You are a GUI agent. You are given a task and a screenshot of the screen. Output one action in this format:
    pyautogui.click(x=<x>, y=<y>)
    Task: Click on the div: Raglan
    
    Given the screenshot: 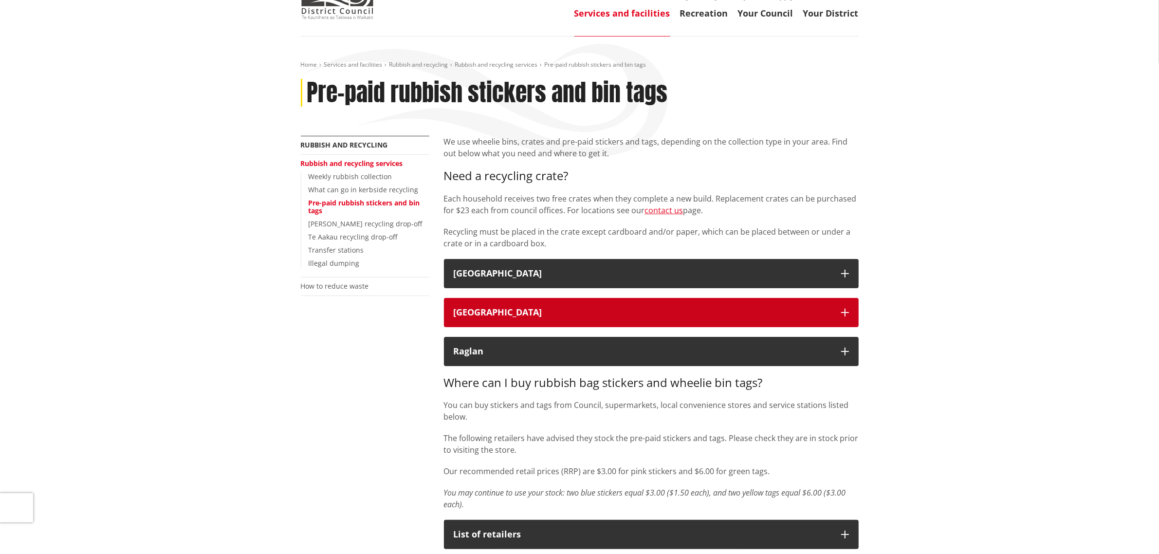 What is the action you would take?
    pyautogui.click(x=643, y=351)
    